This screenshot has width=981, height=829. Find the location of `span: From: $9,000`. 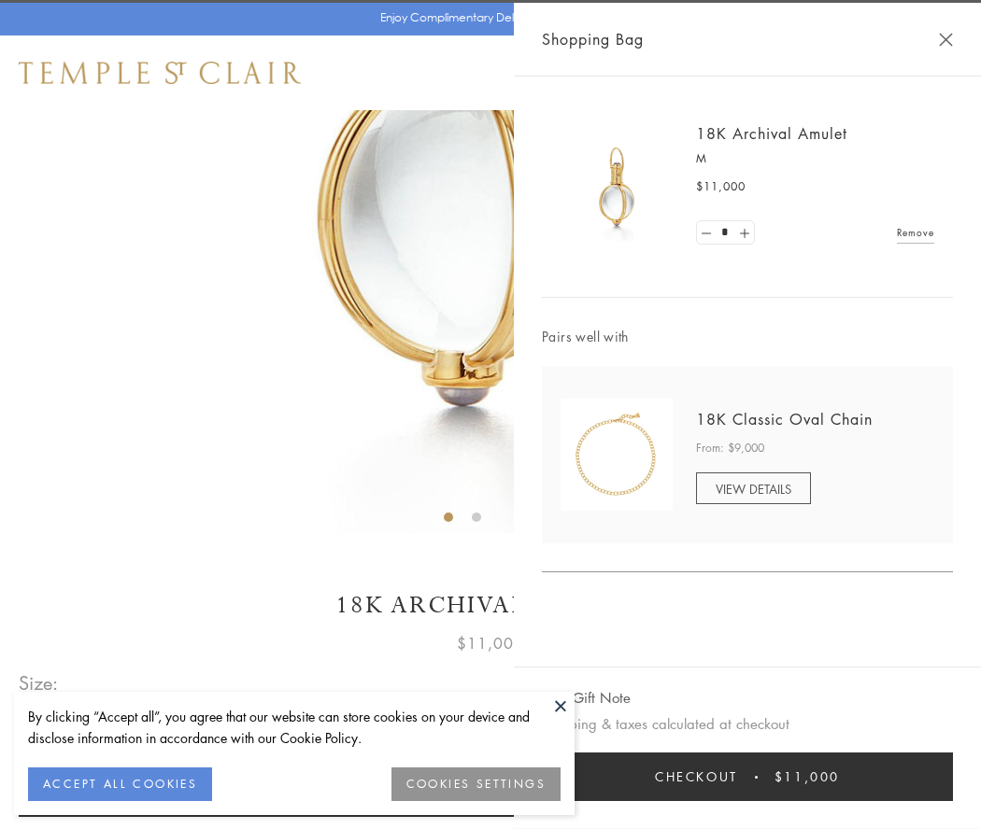

span: From: $9,000 is located at coordinates (729, 448).